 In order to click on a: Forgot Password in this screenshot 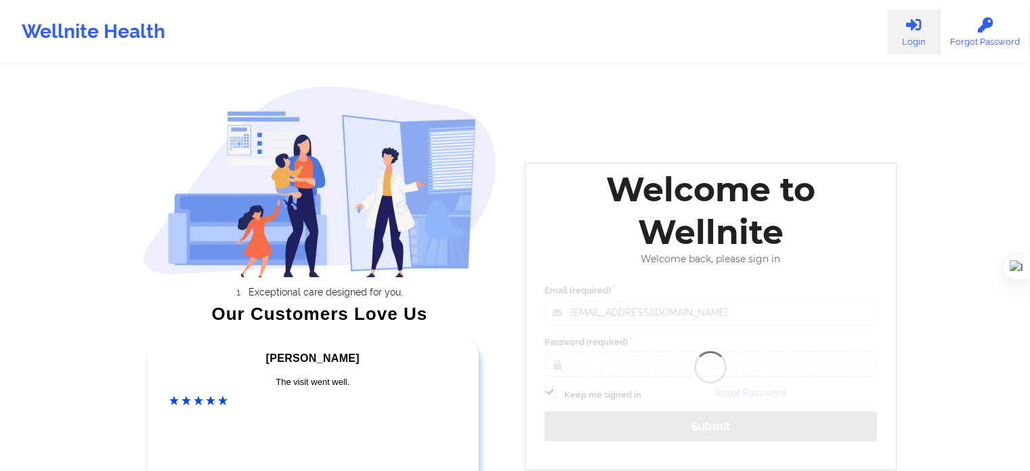, I will do `click(985, 32)`.